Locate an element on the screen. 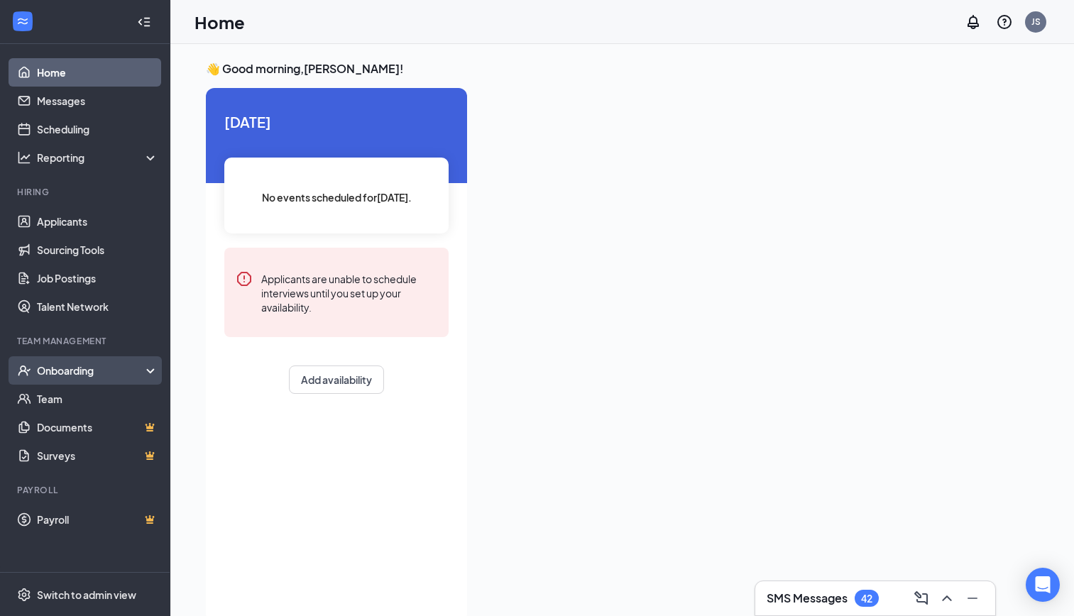 The width and height of the screenshot is (1074, 616). button: ComposeMessage is located at coordinates (921, 598).